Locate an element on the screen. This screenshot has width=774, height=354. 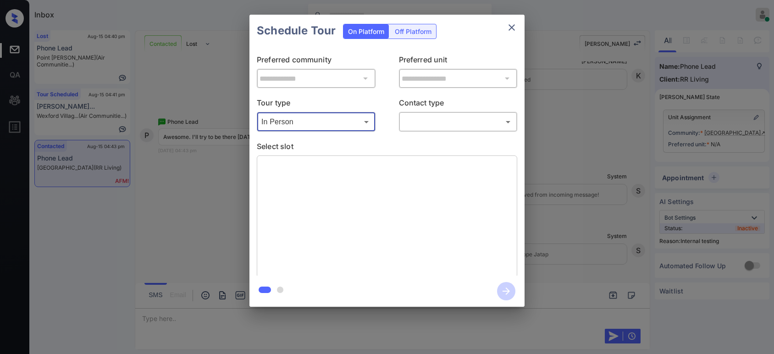
div: On Platform is located at coordinates (366, 31).